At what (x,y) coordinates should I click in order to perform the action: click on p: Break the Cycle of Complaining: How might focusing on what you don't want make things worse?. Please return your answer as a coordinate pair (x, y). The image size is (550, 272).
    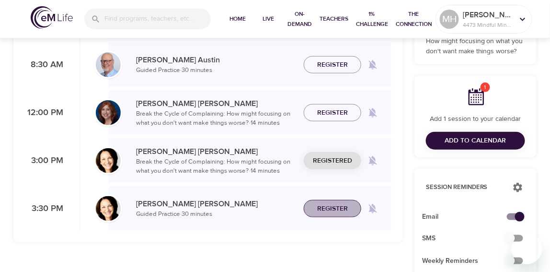
    Looking at the image, I should click on (475, 41).